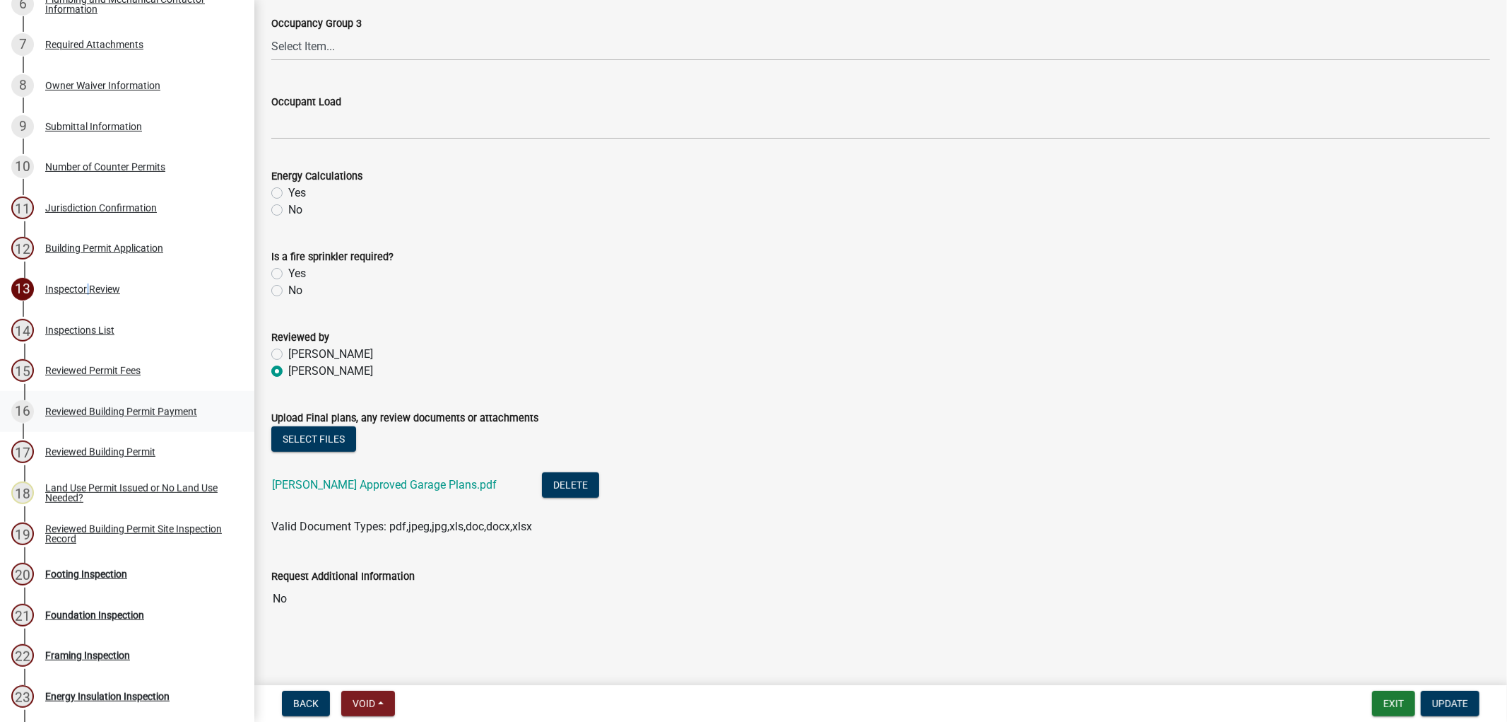 This screenshot has height=722, width=1507. I want to click on div: 23, so click(23, 696).